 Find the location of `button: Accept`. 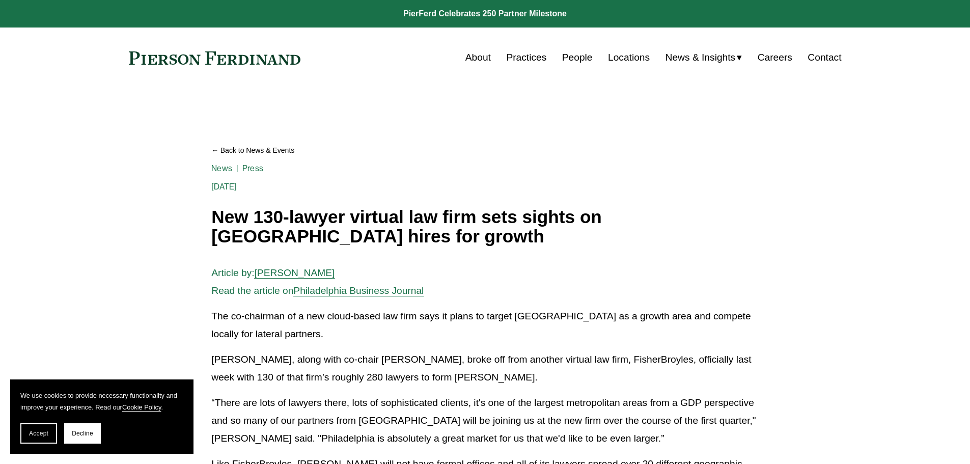

button: Accept is located at coordinates (39, 433).